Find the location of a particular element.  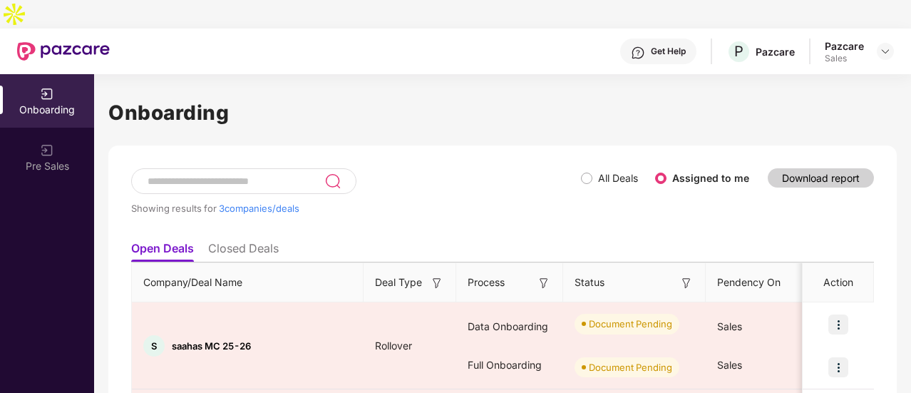

span: P is located at coordinates (738, 51).